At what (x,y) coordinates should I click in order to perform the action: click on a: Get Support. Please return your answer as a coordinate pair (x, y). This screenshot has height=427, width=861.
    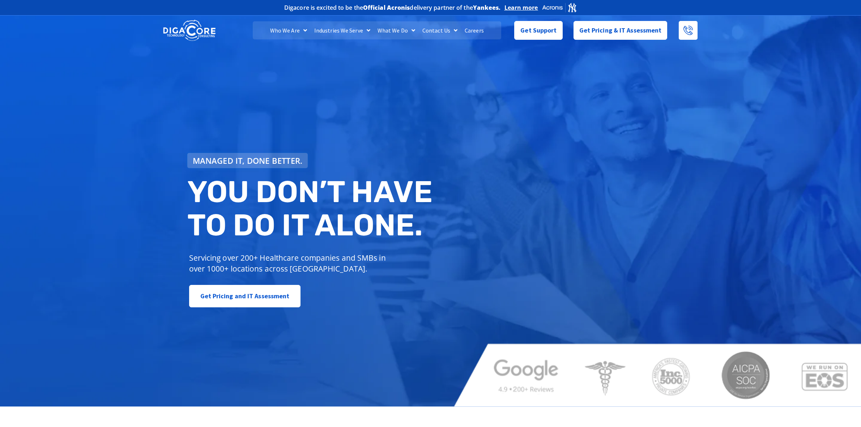
    Looking at the image, I should click on (538, 30).